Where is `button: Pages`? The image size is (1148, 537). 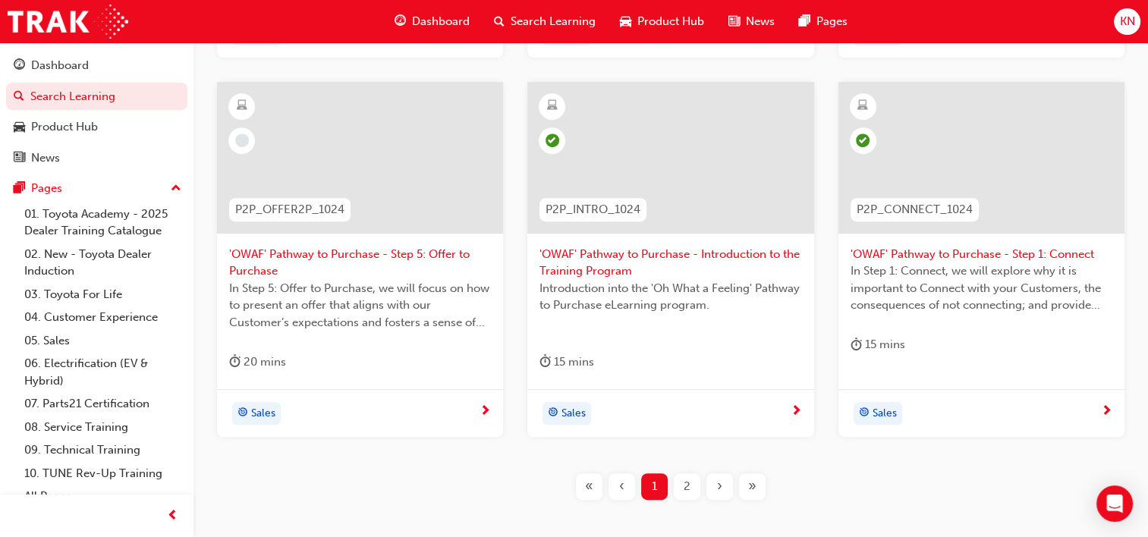 button: Pages is located at coordinates (96, 188).